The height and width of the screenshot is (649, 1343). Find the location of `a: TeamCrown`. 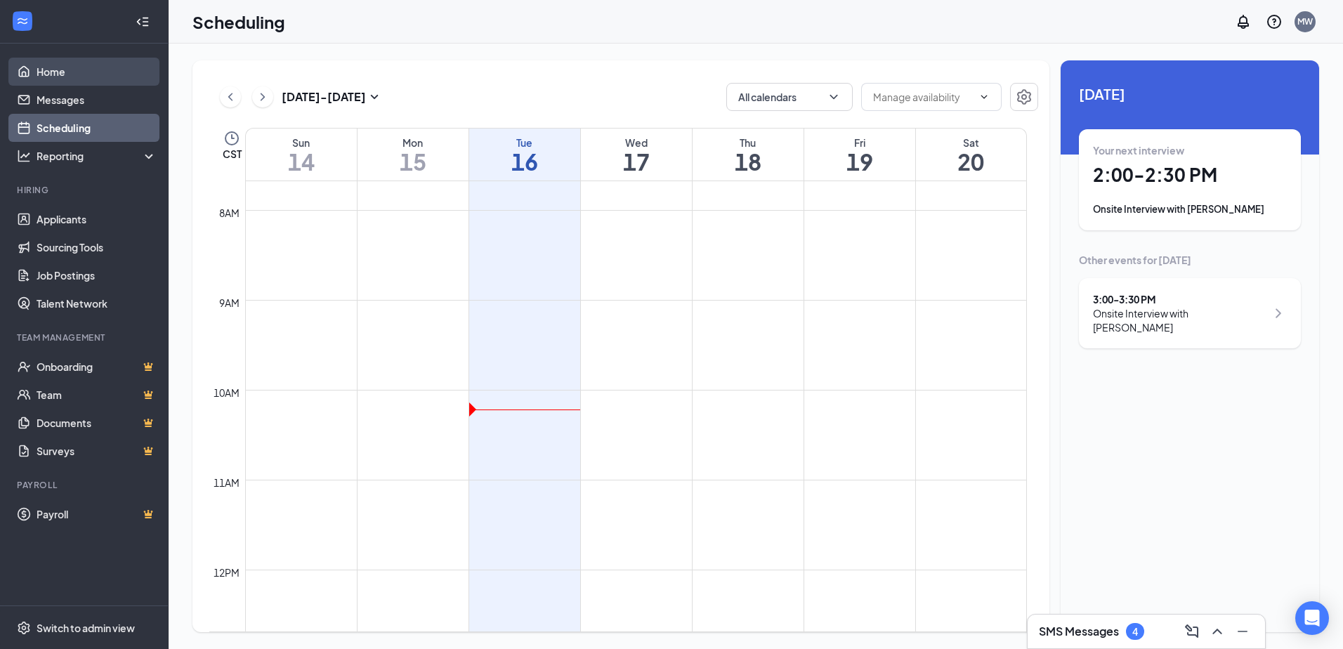

a: TeamCrown is located at coordinates (96, 395).